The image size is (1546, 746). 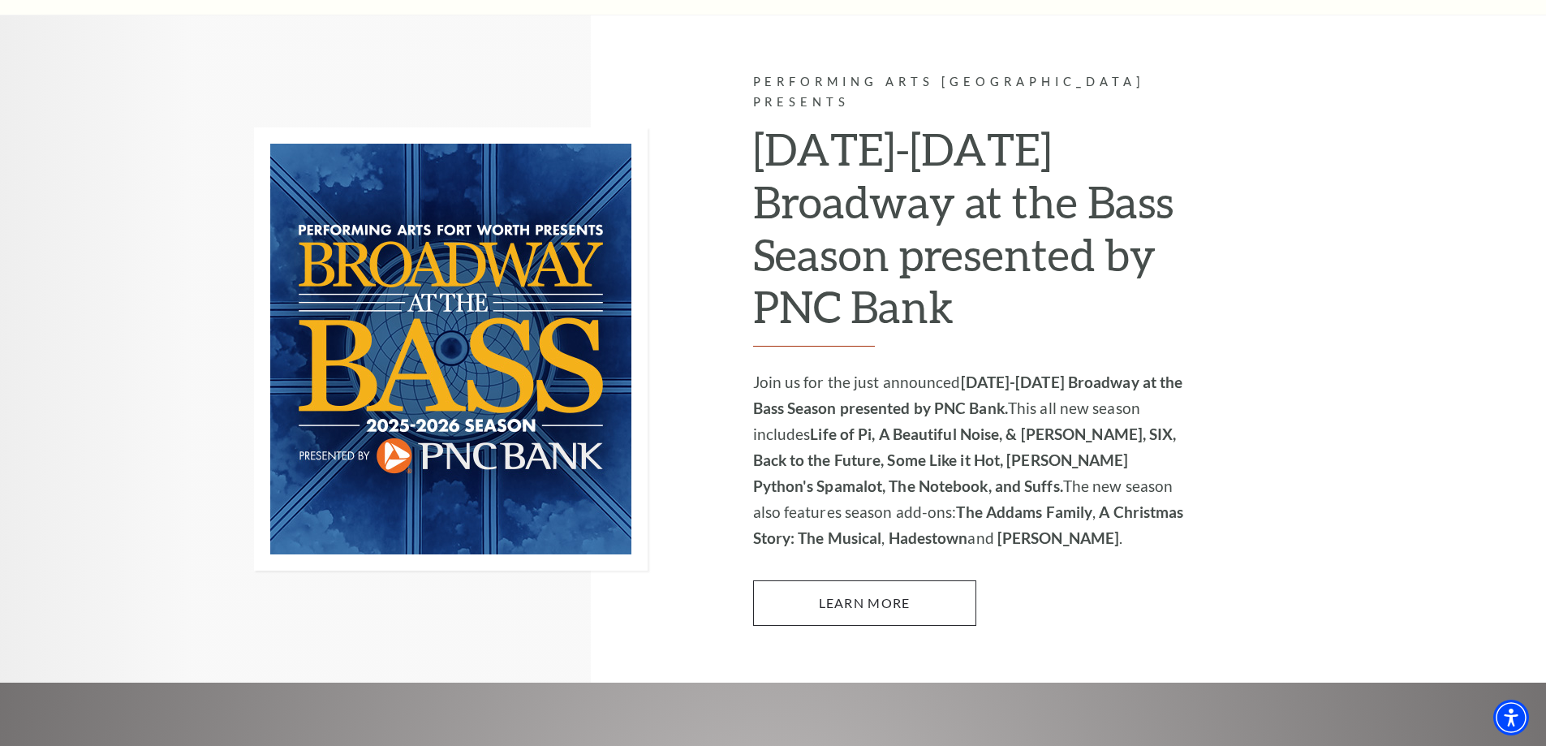 What do you see at coordinates (928, 537) in the screenshot?
I see `strong: Hadestown` at bounding box center [928, 537].